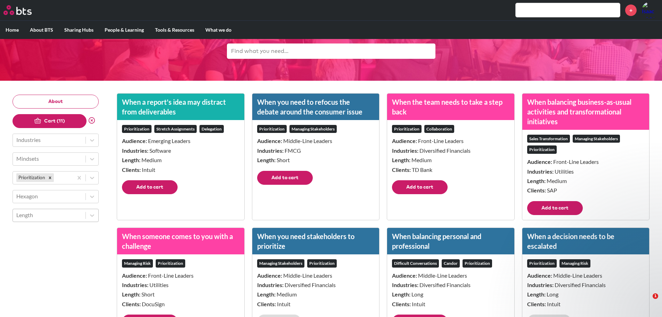 Image resolution: width=662 pixels, height=317 pixels. Describe the element at coordinates (439, 129) in the screenshot. I see `div: Collaboration` at that location.